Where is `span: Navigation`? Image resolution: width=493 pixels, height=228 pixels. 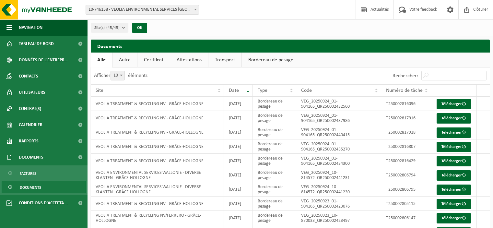 span: Navigation is located at coordinates (30, 28).